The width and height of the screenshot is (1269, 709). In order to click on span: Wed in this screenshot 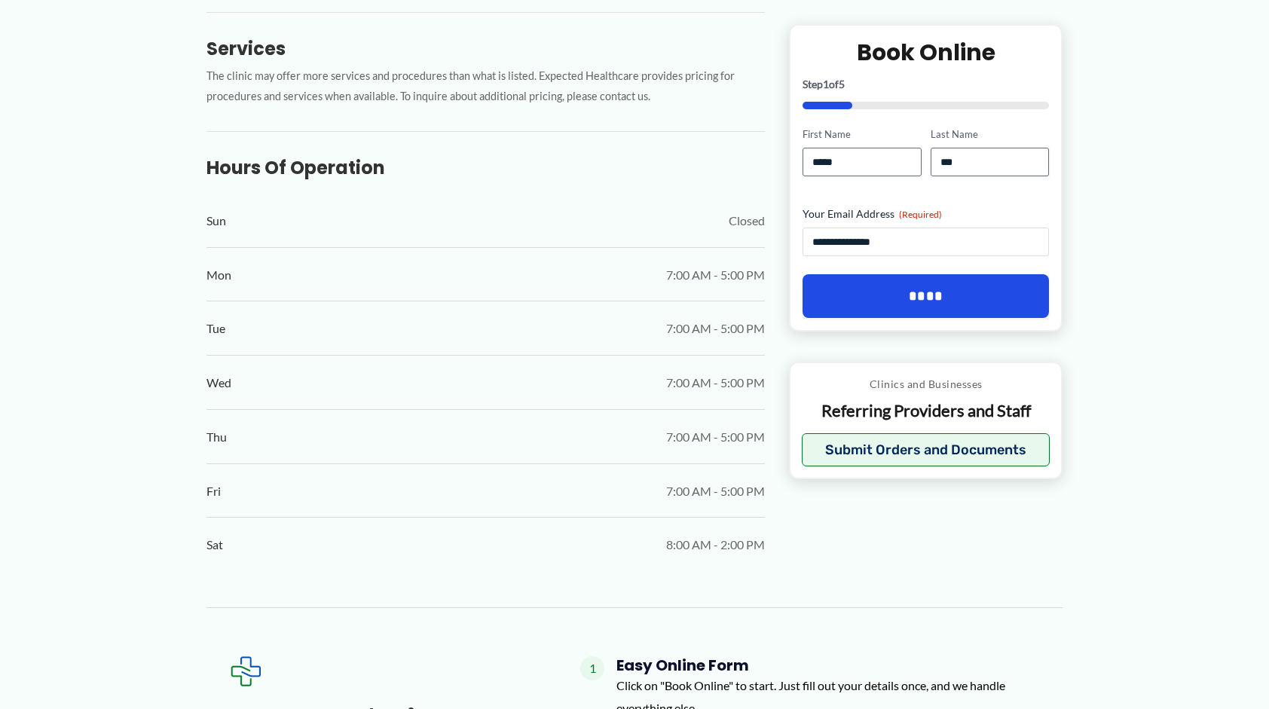, I will do `click(219, 383)`.